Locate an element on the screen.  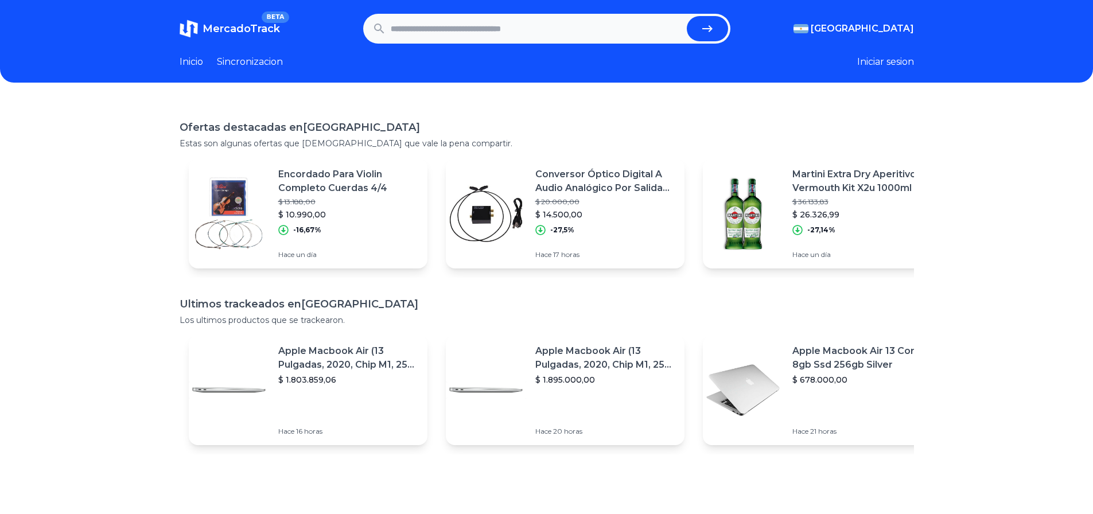
p: Hace 16 horas is located at coordinates (348, 431).